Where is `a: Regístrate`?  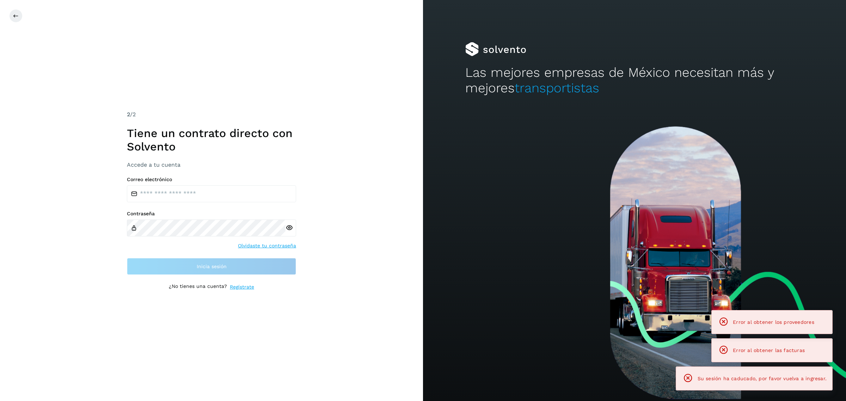
a: Regístrate is located at coordinates (242, 287).